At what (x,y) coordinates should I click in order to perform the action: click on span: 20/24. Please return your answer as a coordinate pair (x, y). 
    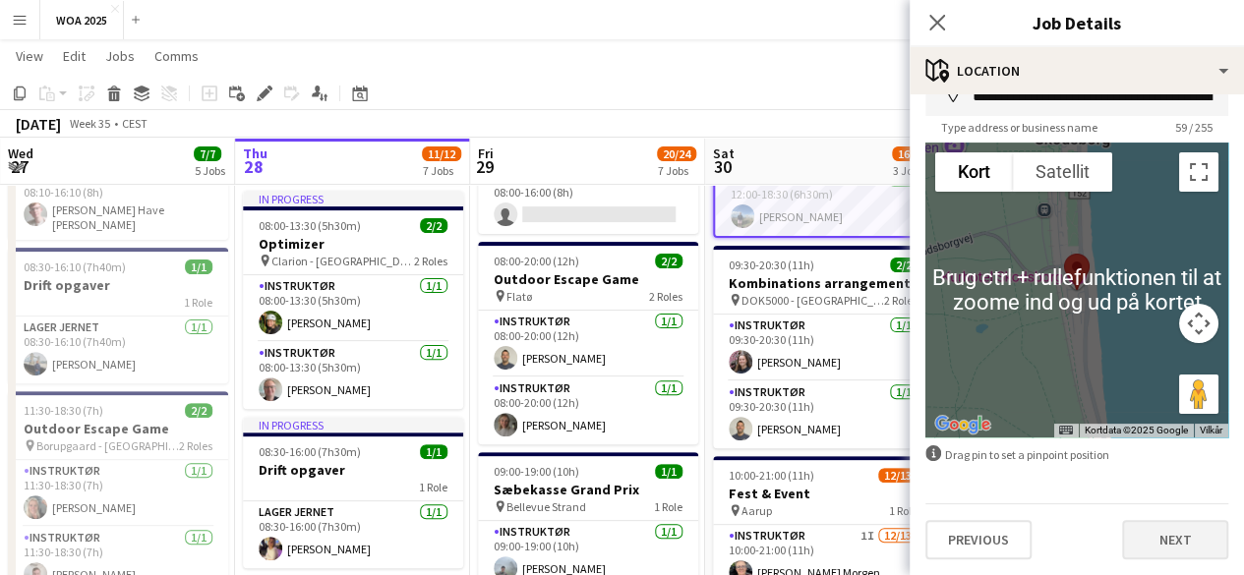
    Looking at the image, I should click on (677, 153).